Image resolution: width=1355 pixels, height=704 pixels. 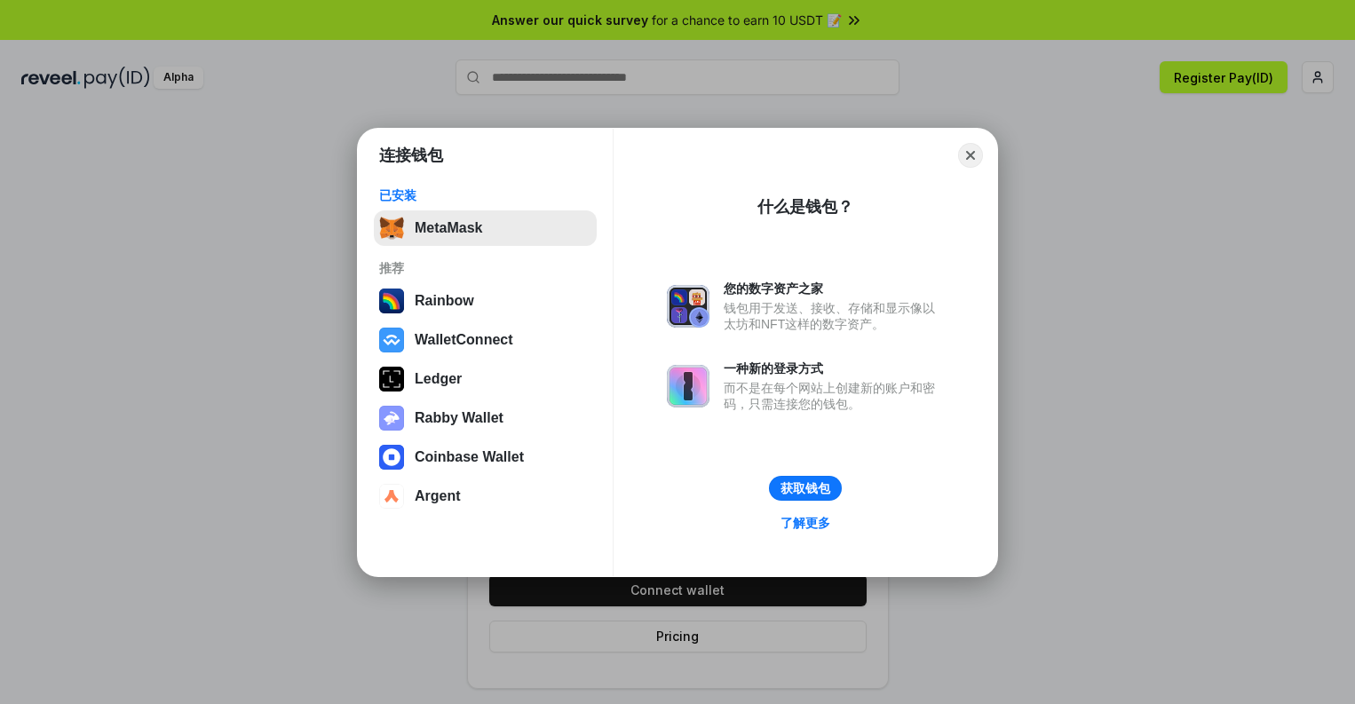 What do you see at coordinates (806, 489) in the screenshot?
I see `button: 获取钱包` at bounding box center [806, 489].